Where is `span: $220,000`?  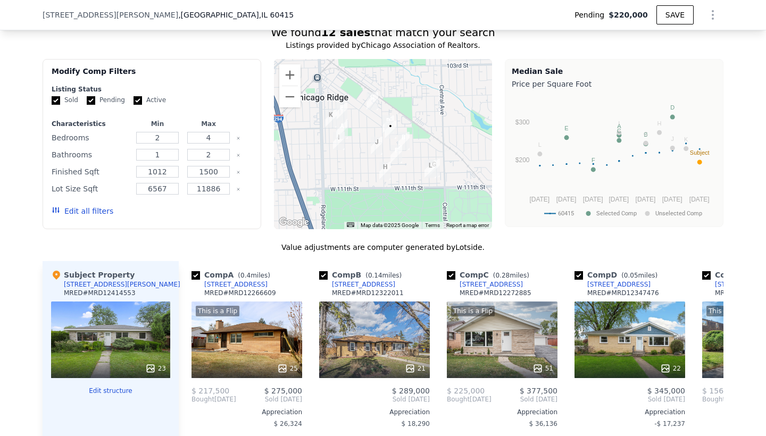 span: $220,000 is located at coordinates (628, 15).